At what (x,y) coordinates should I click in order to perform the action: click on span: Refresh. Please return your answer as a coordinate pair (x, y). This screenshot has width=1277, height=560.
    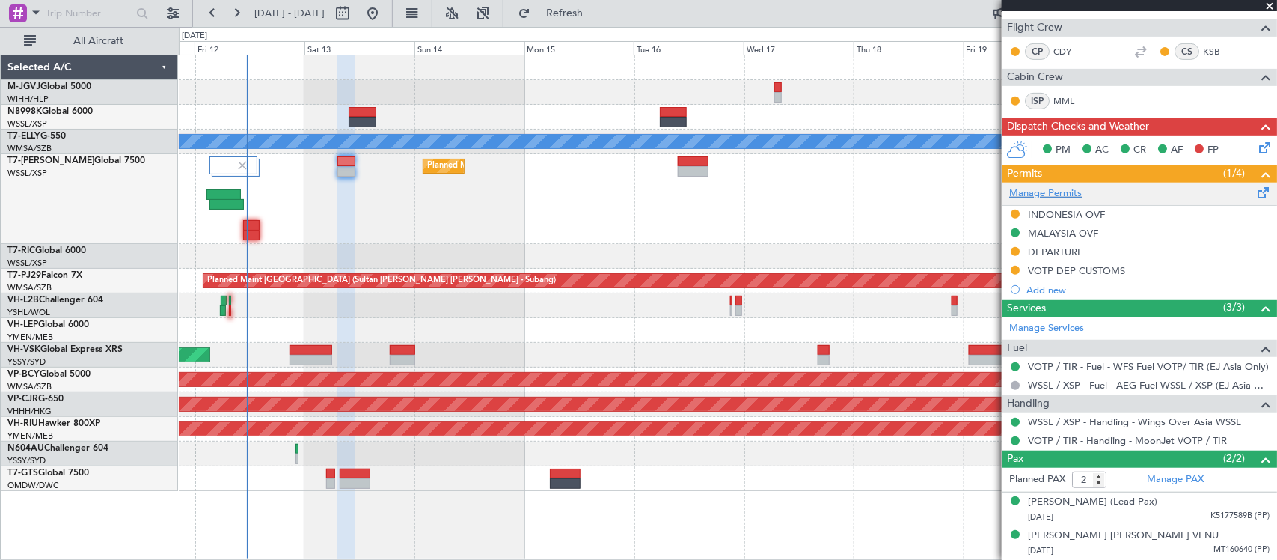
    Looking at the image, I should click on (565, 13).